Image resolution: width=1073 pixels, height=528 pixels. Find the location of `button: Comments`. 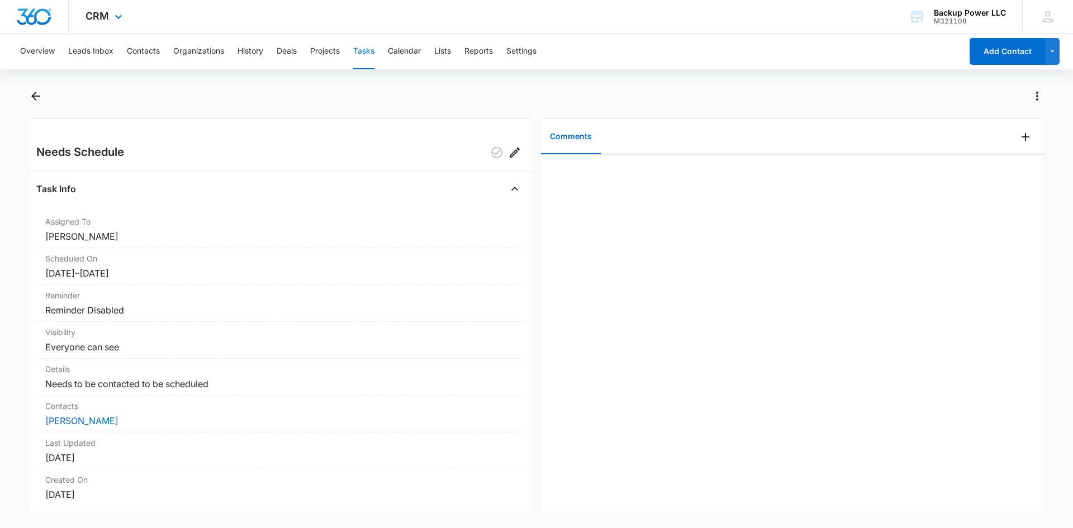

button: Comments is located at coordinates (571, 137).